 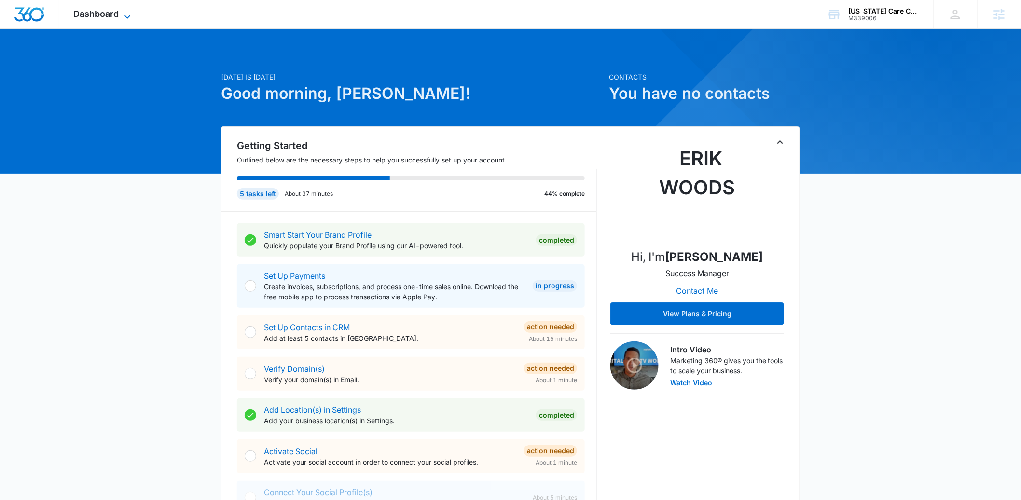 I want to click on p: Contacts, so click(x=705, y=77).